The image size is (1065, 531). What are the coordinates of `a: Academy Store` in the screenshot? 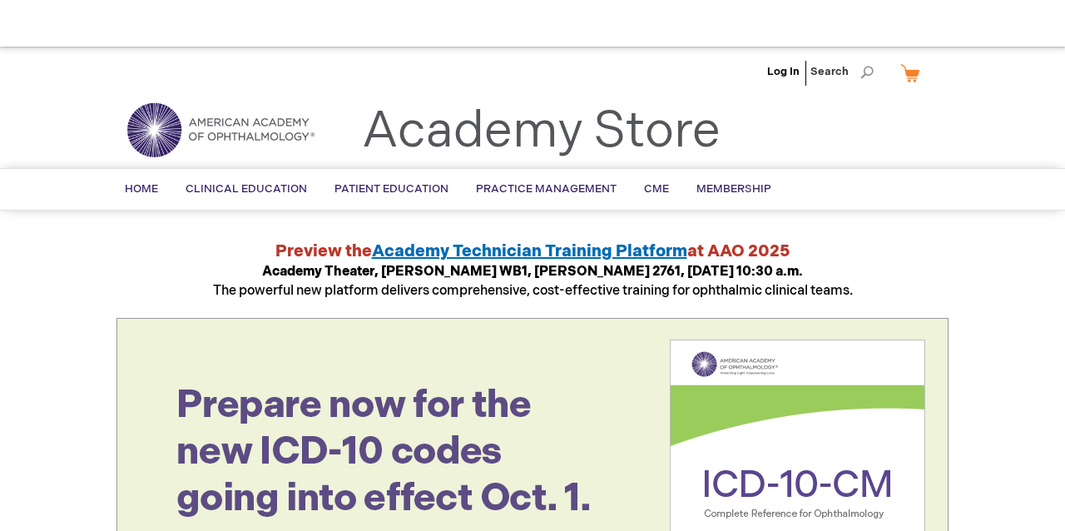 It's located at (541, 131).